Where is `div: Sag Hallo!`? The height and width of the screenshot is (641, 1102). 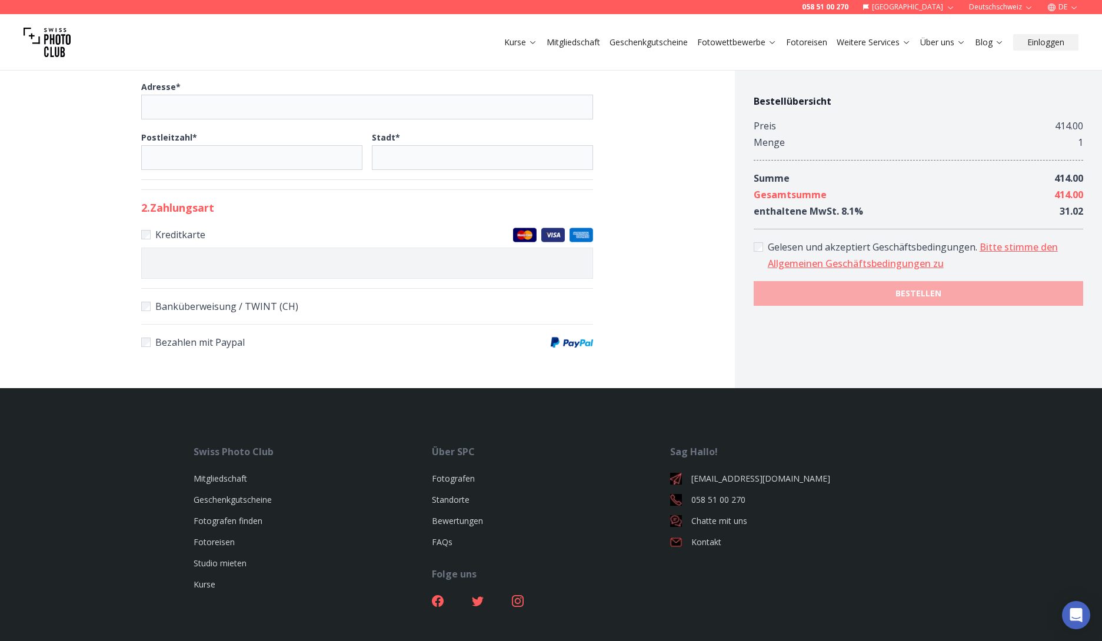 div: Sag Hallo! is located at coordinates (789, 452).